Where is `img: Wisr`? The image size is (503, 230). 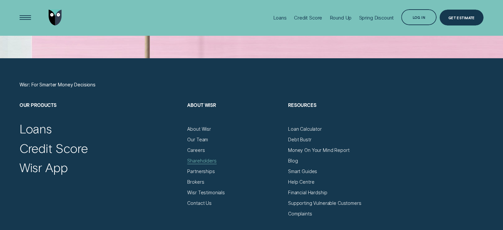
img: Wisr is located at coordinates (55, 18).